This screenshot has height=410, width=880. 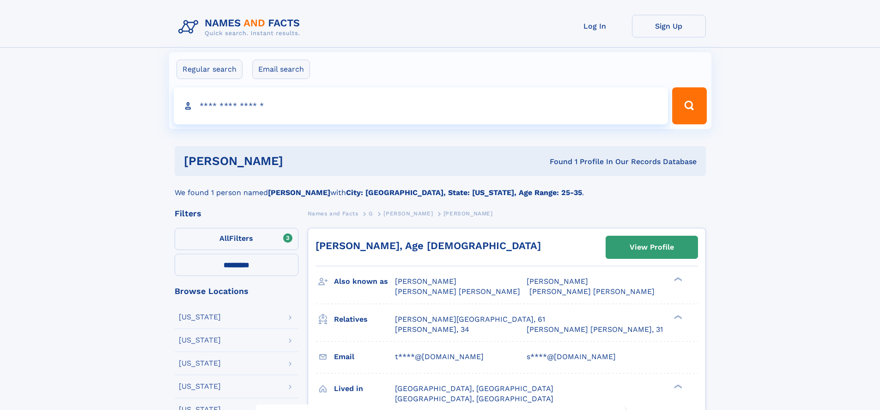 I want to click on h3: Also known as, so click(x=365, y=281).